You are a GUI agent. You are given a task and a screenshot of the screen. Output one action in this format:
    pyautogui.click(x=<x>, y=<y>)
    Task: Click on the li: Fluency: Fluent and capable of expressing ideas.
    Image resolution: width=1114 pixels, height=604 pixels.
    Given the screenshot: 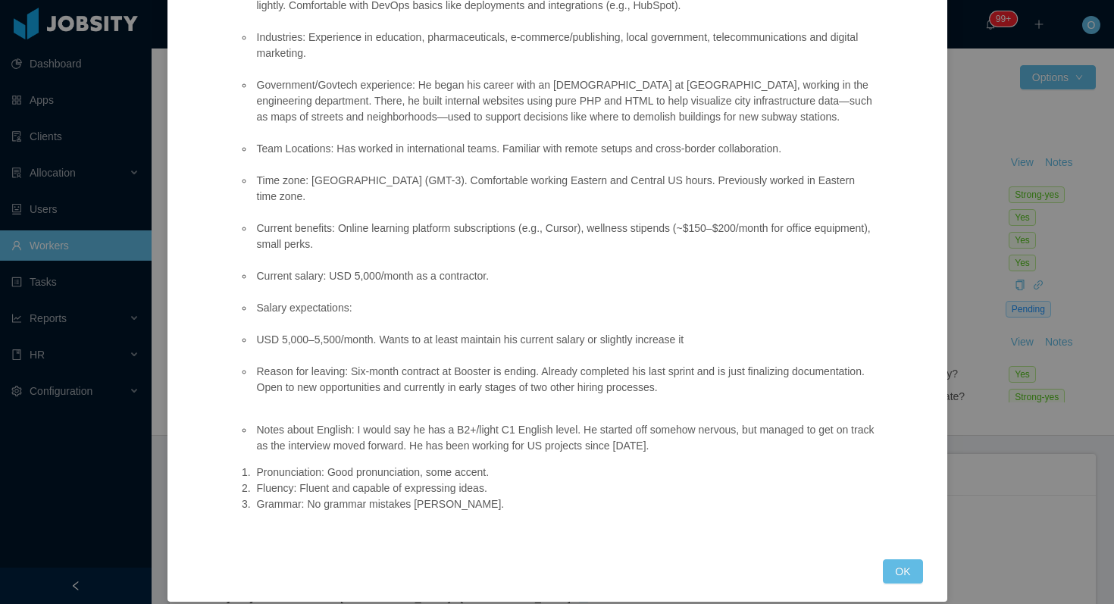 What is the action you would take?
    pyautogui.click(x=565, y=488)
    